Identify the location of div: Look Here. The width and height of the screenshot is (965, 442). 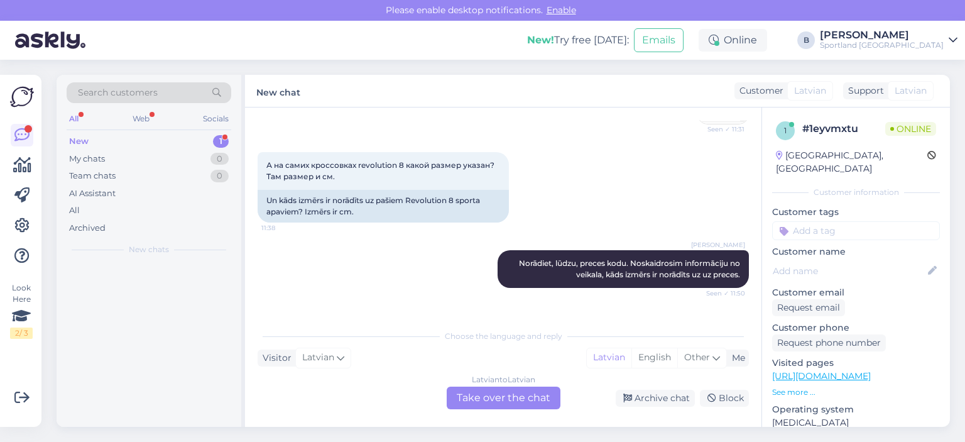
(21, 310).